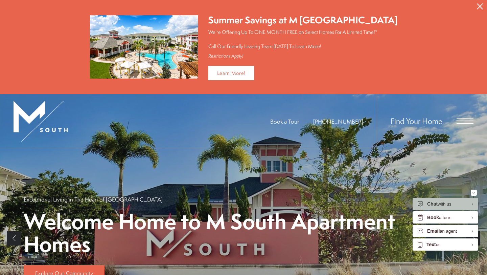 The image size is (487, 275). What do you see at coordinates (14, 238) in the screenshot?
I see `a: Previous` at bounding box center [14, 238].